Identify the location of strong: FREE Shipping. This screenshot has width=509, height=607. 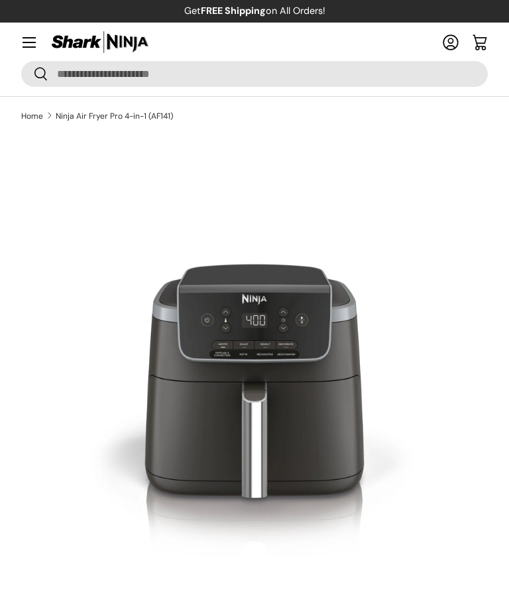
(233, 11).